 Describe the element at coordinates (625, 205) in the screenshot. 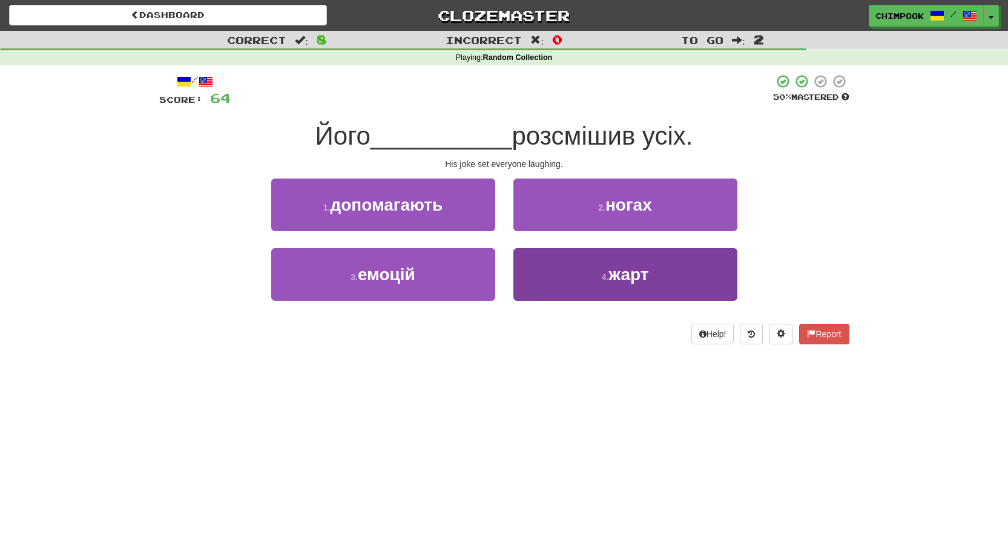

I see `button: 2.ногах` at that location.